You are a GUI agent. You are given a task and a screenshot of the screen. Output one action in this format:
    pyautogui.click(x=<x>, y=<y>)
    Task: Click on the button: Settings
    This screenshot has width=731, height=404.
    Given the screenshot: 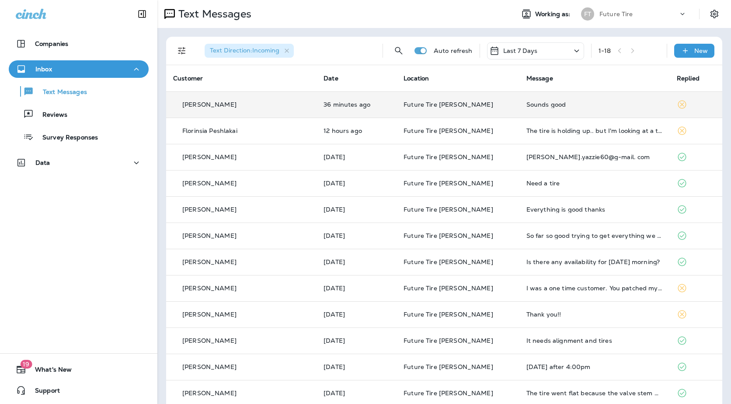 What is the action you would take?
    pyautogui.click(x=714, y=14)
    